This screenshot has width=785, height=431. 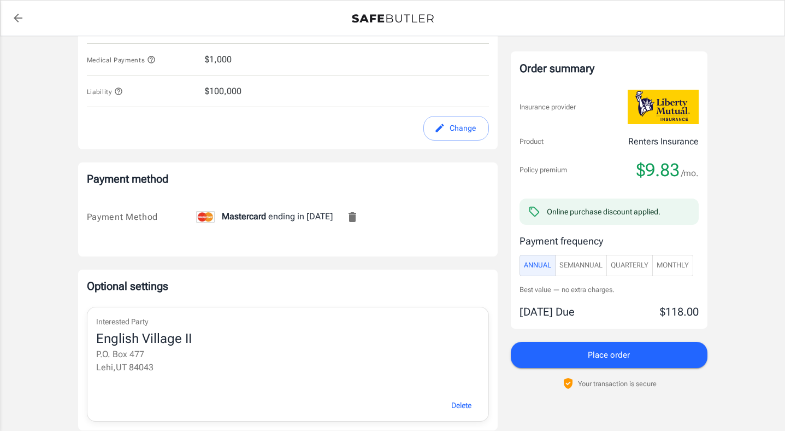 I want to click on button: Place order, so click(x=609, y=355).